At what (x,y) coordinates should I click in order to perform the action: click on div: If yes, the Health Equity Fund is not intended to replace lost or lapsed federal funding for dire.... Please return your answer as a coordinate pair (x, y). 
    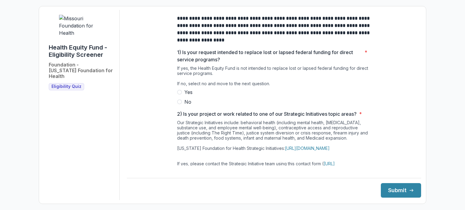
    Looking at the image, I should click on (274, 77).